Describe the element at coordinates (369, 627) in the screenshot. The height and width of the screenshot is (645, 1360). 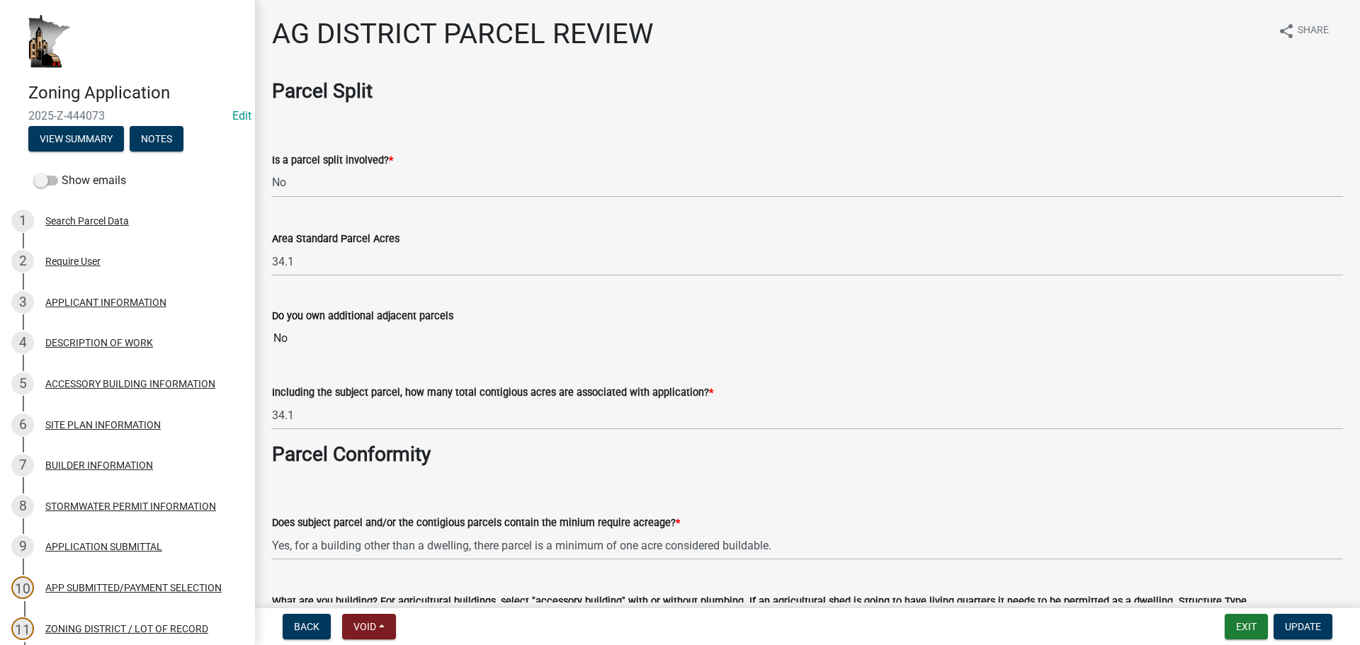
I see `button: Void` at that location.